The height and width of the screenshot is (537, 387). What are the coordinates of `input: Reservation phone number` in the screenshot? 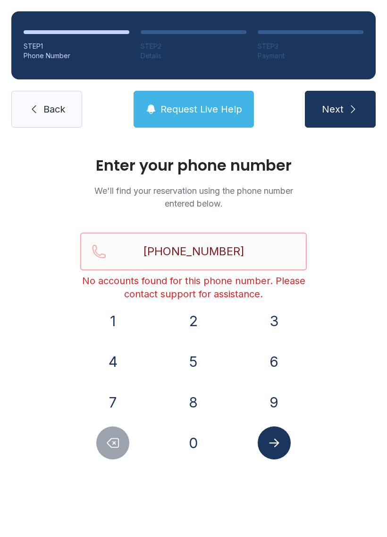 It's located at (194, 251).